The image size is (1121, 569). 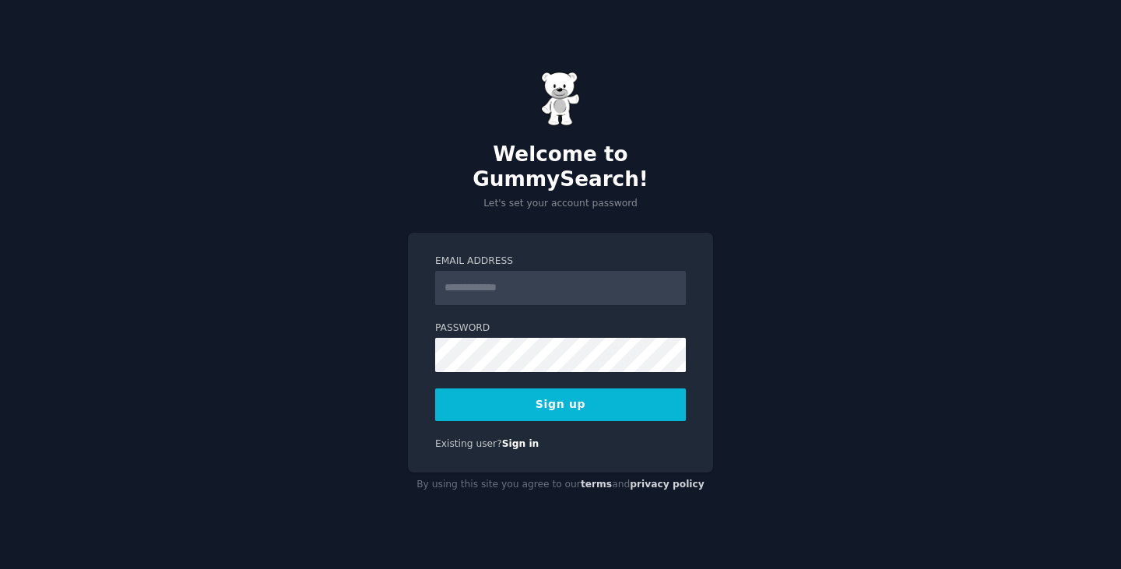 I want to click on h2: Welcome to GummySearch!, so click(x=560, y=167).